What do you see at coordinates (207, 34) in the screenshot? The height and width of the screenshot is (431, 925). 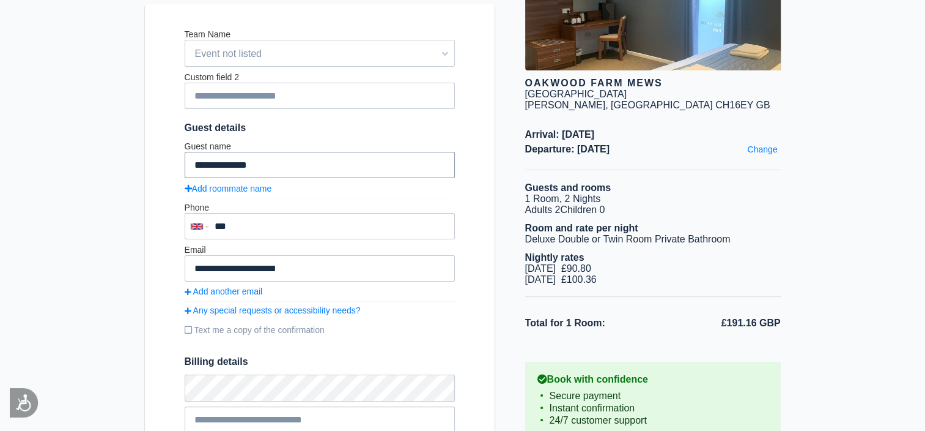 I see `label: Team Name` at bounding box center [207, 34].